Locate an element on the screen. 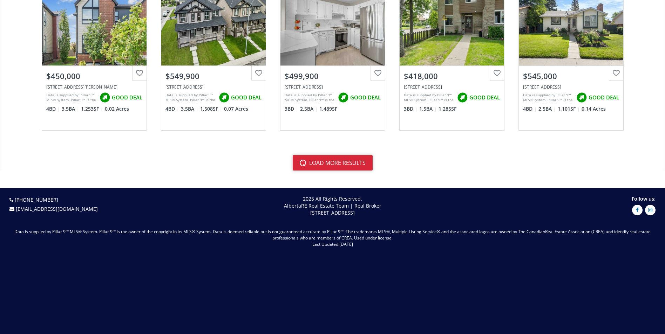  p: Last Updated: is located at coordinates (332, 245).